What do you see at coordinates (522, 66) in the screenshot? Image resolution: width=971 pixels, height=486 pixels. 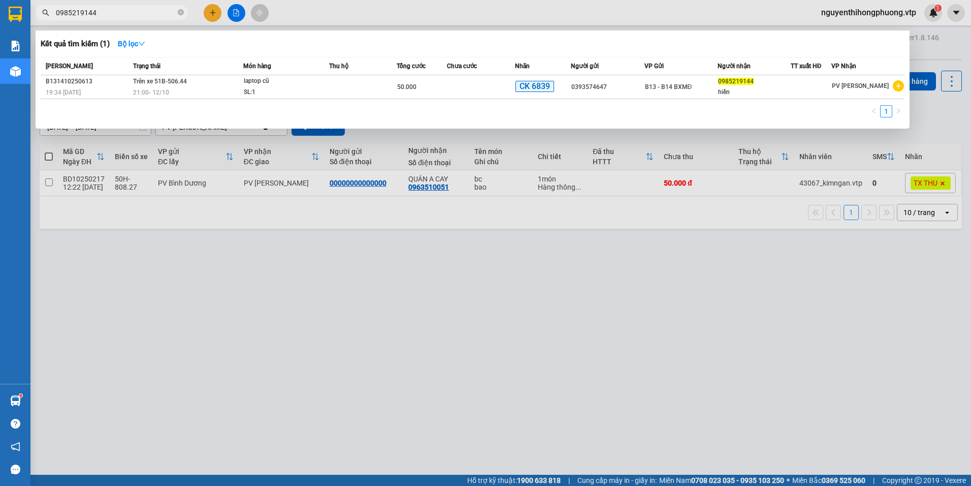 I see `span: Nhãn` at bounding box center [522, 66].